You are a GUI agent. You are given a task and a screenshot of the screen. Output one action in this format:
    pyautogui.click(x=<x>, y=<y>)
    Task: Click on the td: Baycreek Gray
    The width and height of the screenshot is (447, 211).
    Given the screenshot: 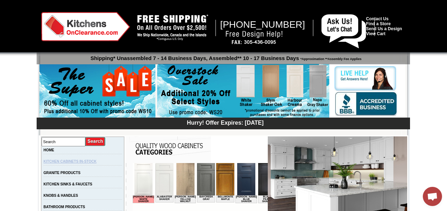 What is the action you would take?
    pyautogui.click(x=73, y=36)
    